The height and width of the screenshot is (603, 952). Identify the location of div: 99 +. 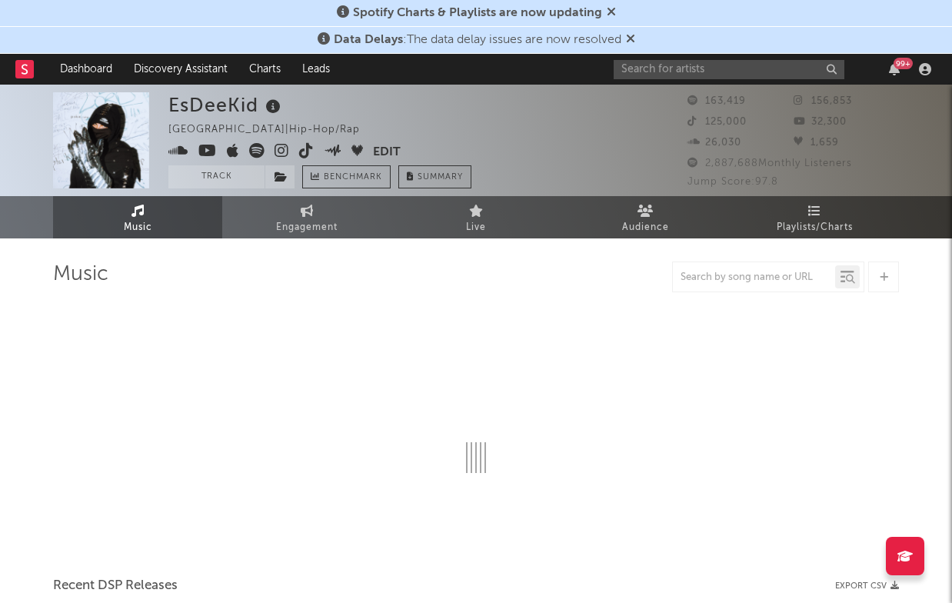
(903, 63).